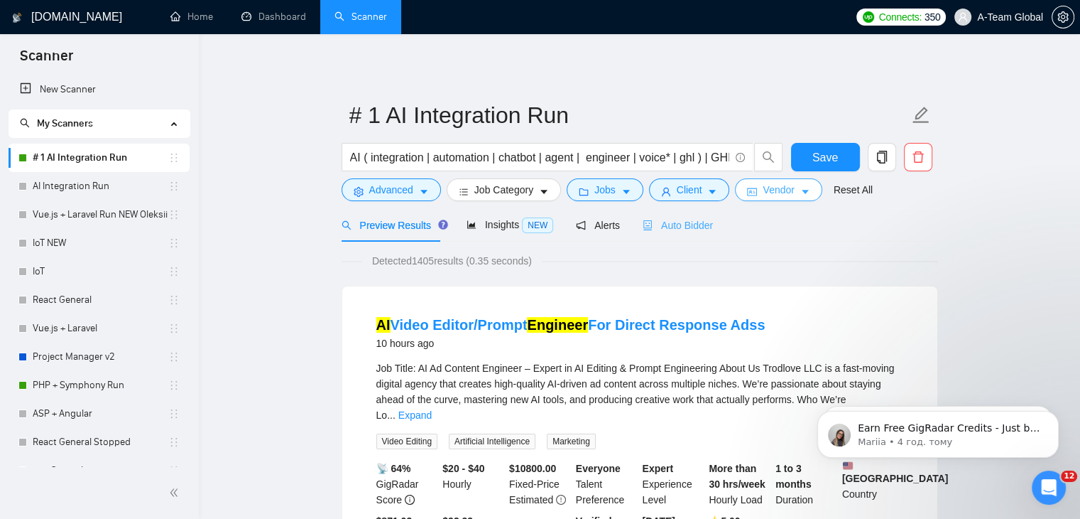  Describe the element at coordinates (779, 190) in the screenshot. I see `span: Vendor` at that location.